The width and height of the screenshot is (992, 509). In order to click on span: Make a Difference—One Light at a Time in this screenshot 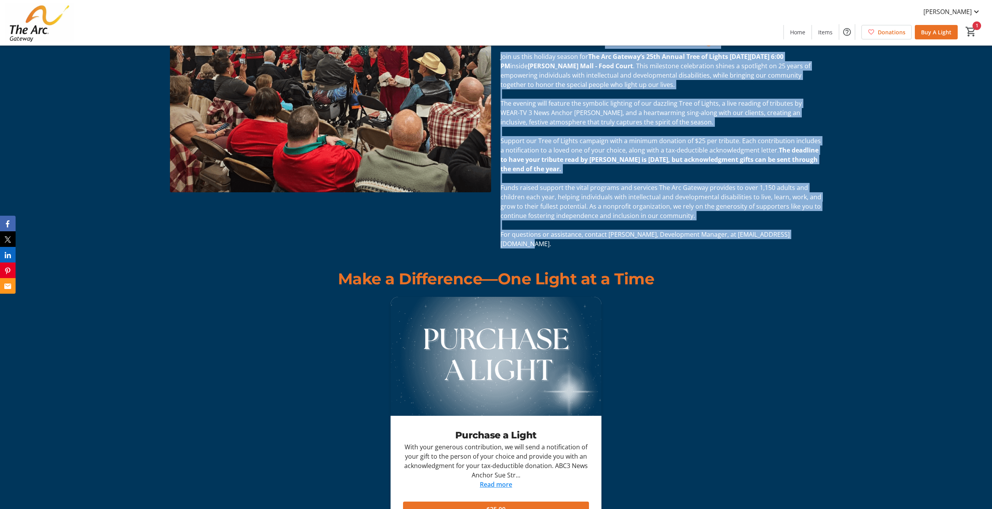, I will do `click(496, 278)`.